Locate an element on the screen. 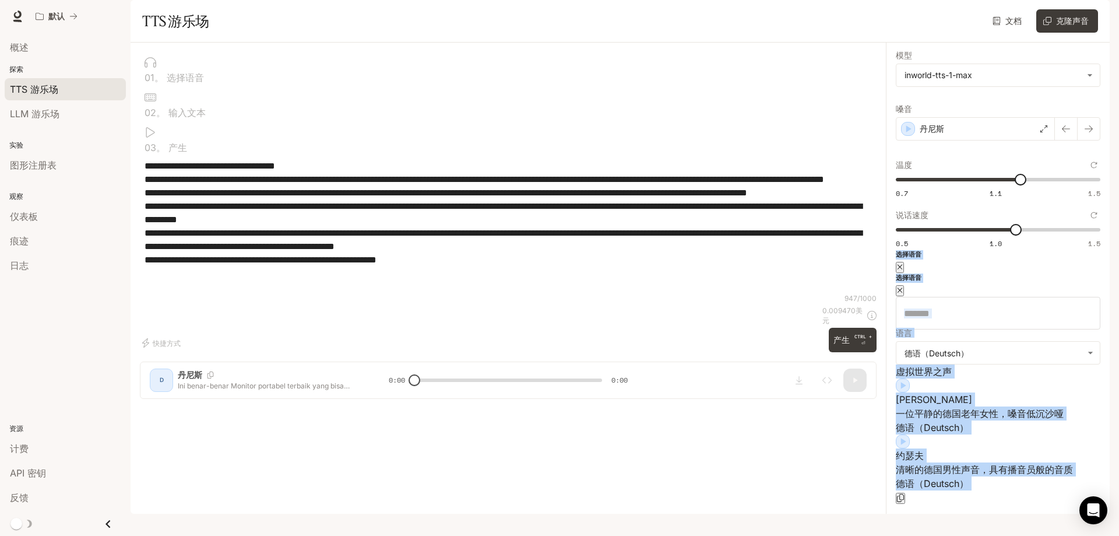 This screenshot has width=1119, height=536. font: 丹尼斯 is located at coordinates (932, 128).